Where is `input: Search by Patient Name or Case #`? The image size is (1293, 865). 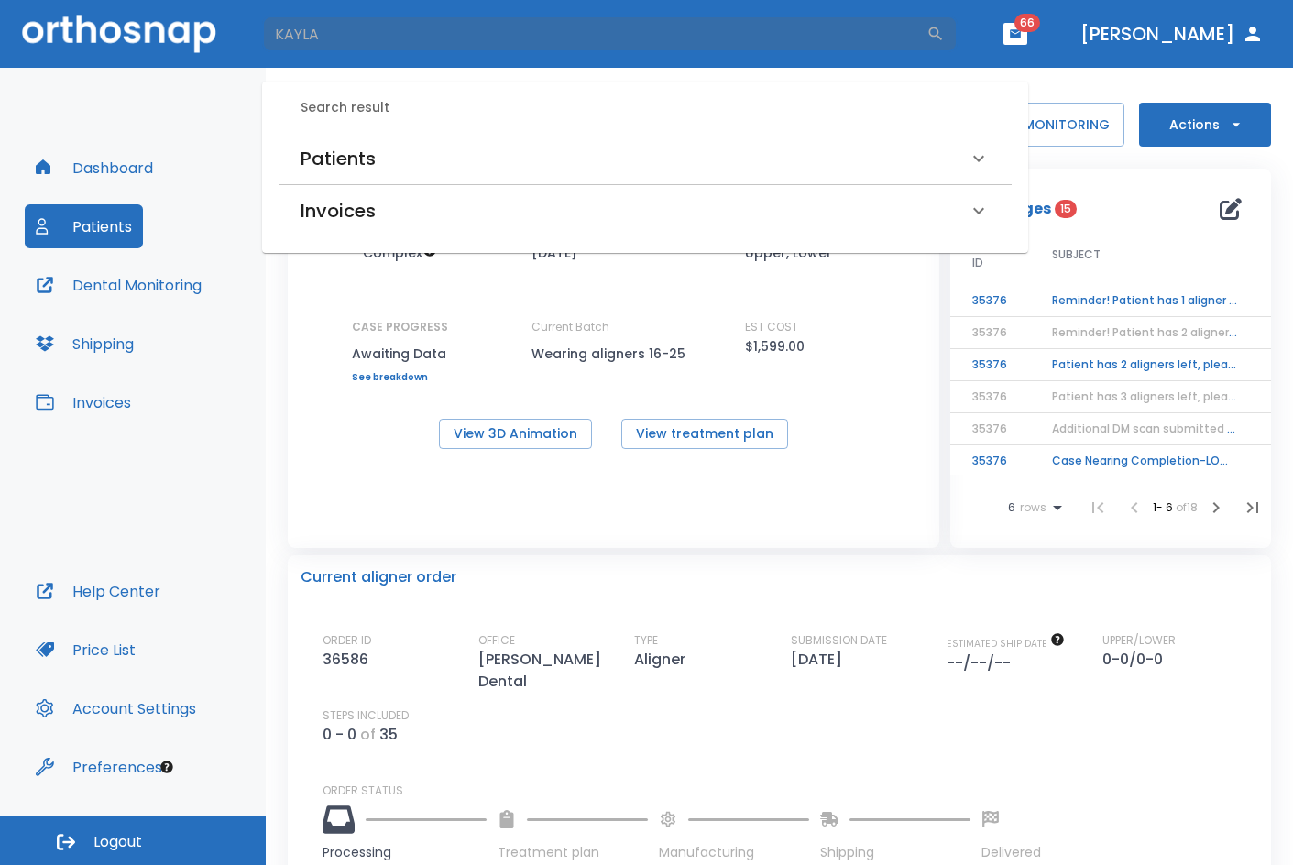 input: Search by Patient Name or Case # is located at coordinates (594, 34).